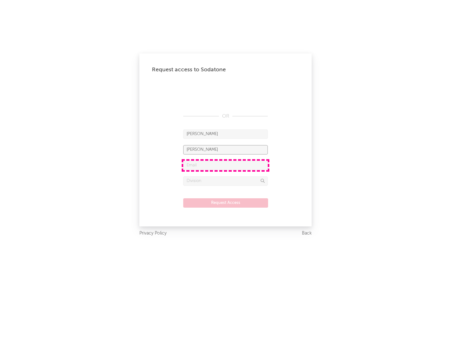 The width and height of the screenshot is (451, 344). Describe the element at coordinates (225, 150) in the screenshot. I see `input: Last Name` at that location.